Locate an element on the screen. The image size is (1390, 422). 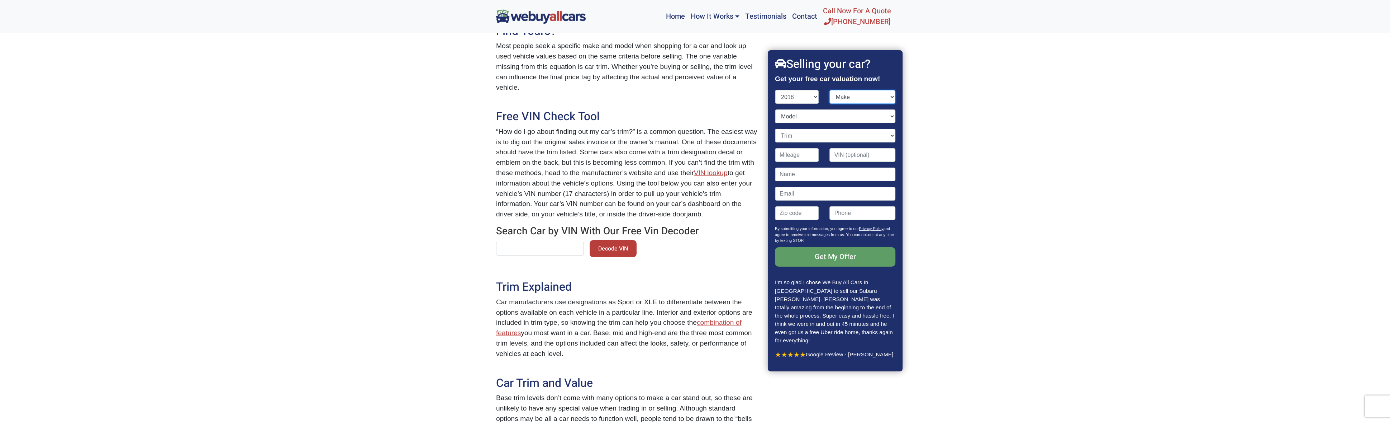
img: We Buy All Cars in NJ logo is located at coordinates (541, 16).